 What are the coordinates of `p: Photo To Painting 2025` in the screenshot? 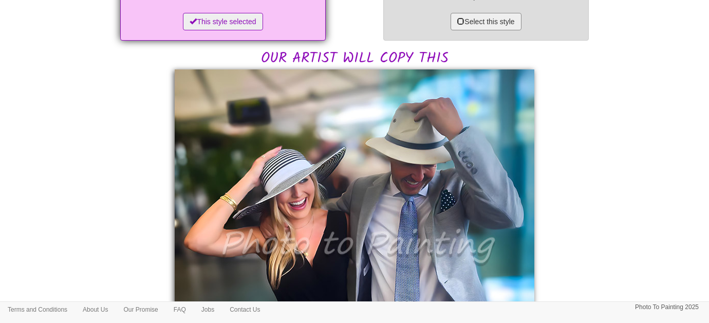 It's located at (667, 307).